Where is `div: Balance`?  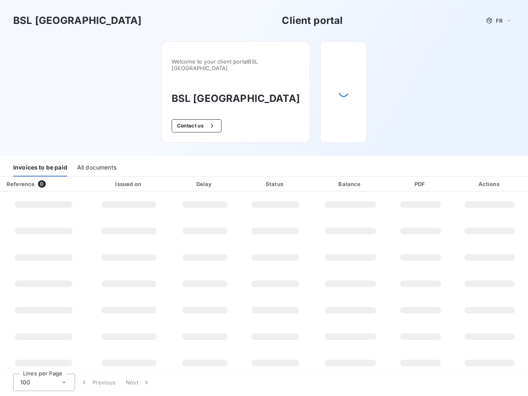 div: Balance is located at coordinates (350, 184).